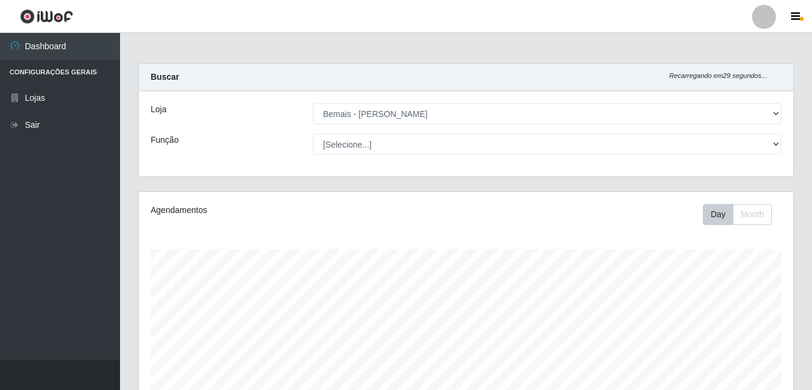  Describe the element at coordinates (718, 76) in the screenshot. I see `i: Recarregando em 29 segundos...` at that location.